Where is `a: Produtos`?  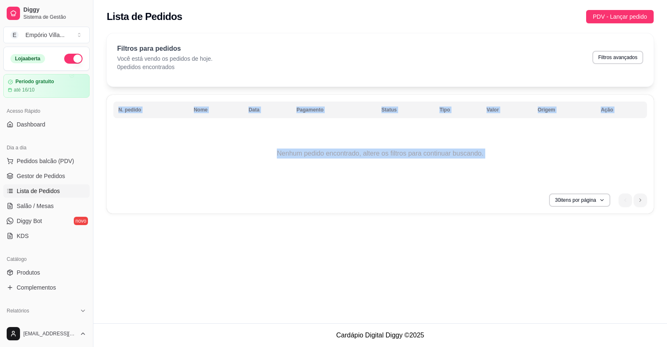 a: Produtos is located at coordinates (46, 273).